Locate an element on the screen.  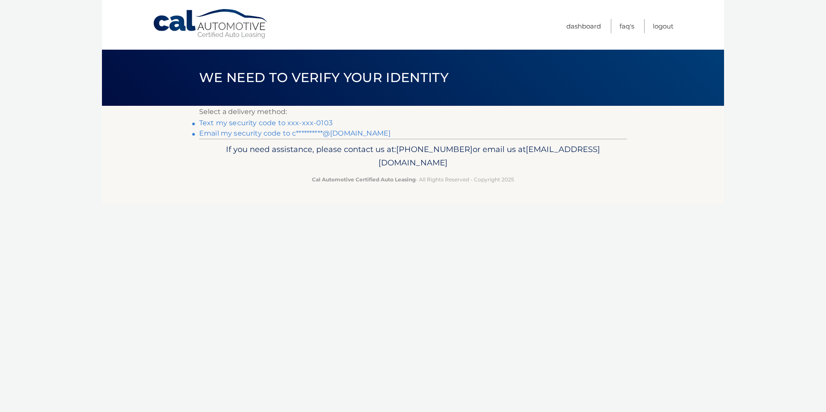
a: Text my security code to xxx-xxx-0103 is located at coordinates (266, 123).